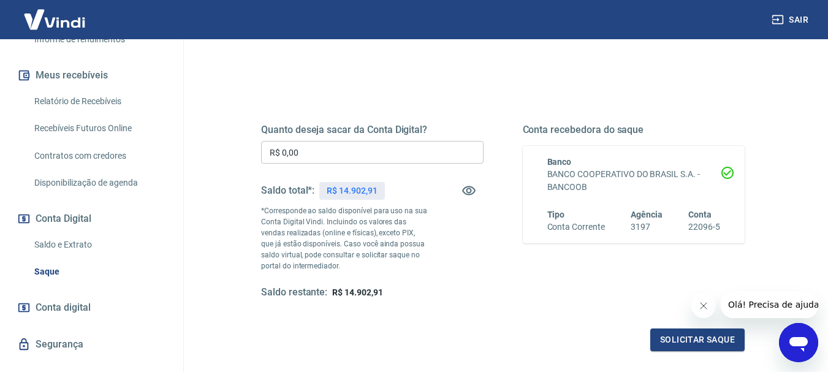 The image size is (828, 372). Describe the element at coordinates (647, 215) in the screenshot. I see `span: Agência` at that location.